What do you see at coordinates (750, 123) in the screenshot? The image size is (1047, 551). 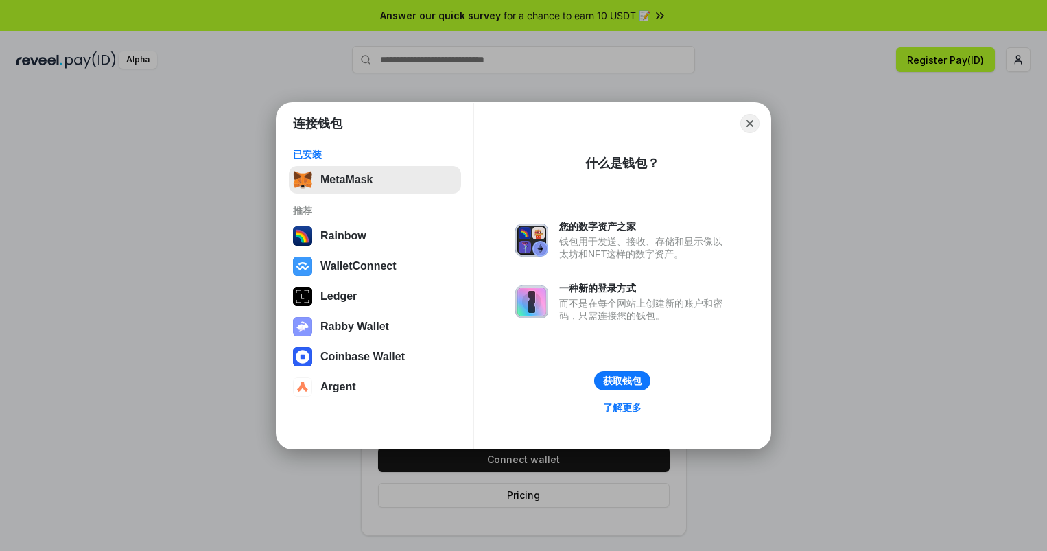 I see `button: Close` at bounding box center [750, 123].